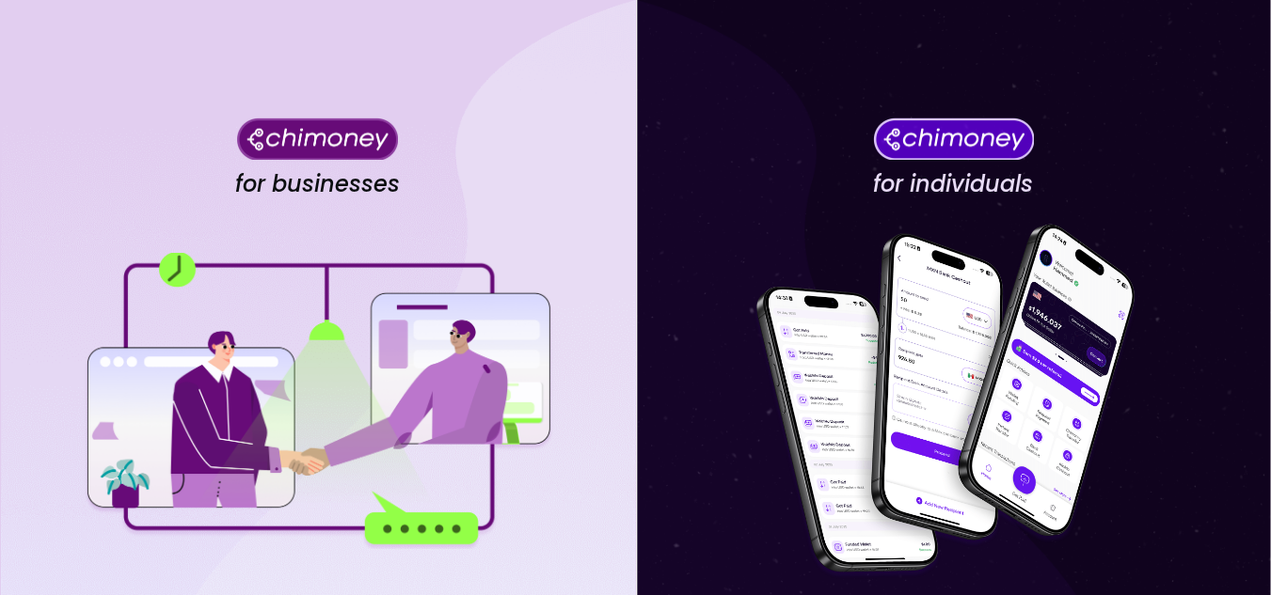 Image resolution: width=1271 pixels, height=595 pixels. What do you see at coordinates (953, 138) in the screenshot?
I see `img: Chimoney for individuals` at bounding box center [953, 138].